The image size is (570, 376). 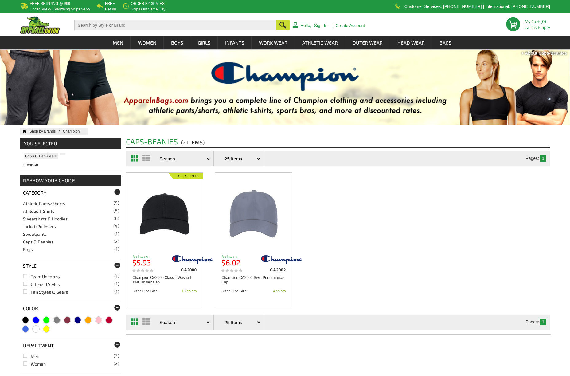 I want to click on a: Bags(1), so click(x=28, y=249).